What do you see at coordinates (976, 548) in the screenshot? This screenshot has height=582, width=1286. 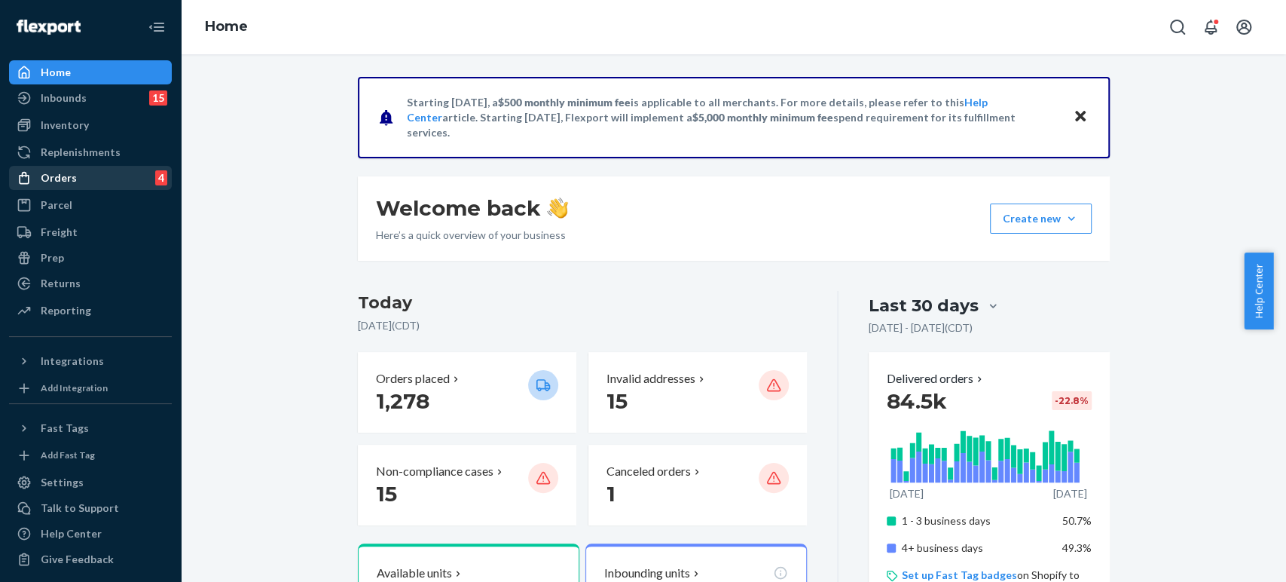 I see `p: 4+ business days` at bounding box center [976, 548].